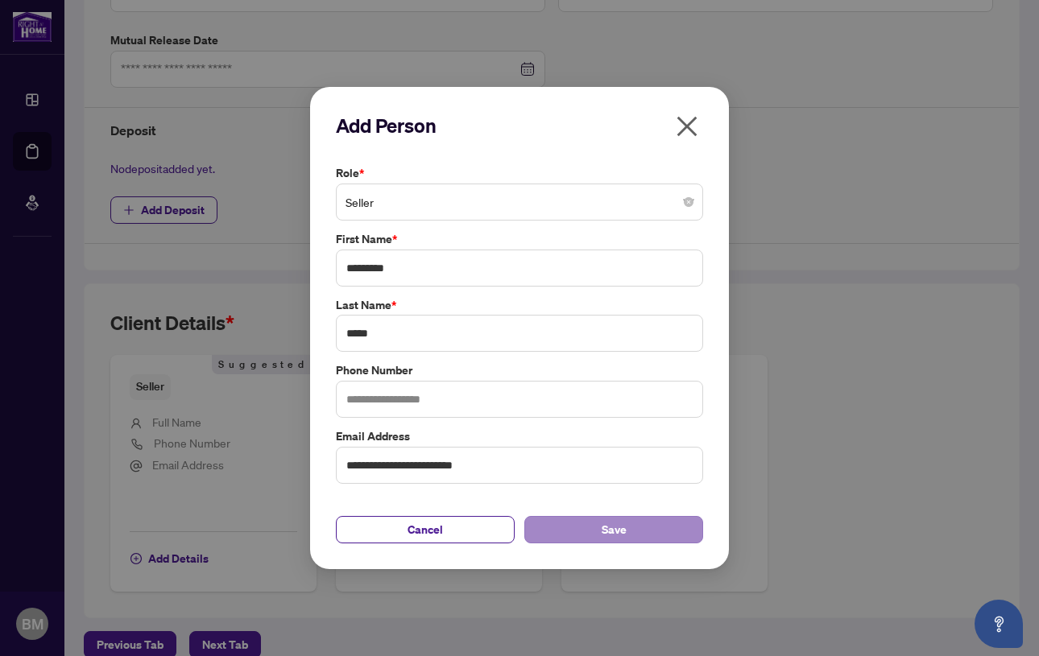  I want to click on span: Cancel, so click(425, 530).